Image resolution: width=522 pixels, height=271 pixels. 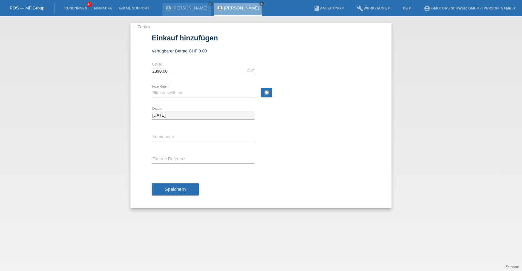 What do you see at coordinates (175, 190) in the screenshot?
I see `button: Speichern` at bounding box center [175, 190].